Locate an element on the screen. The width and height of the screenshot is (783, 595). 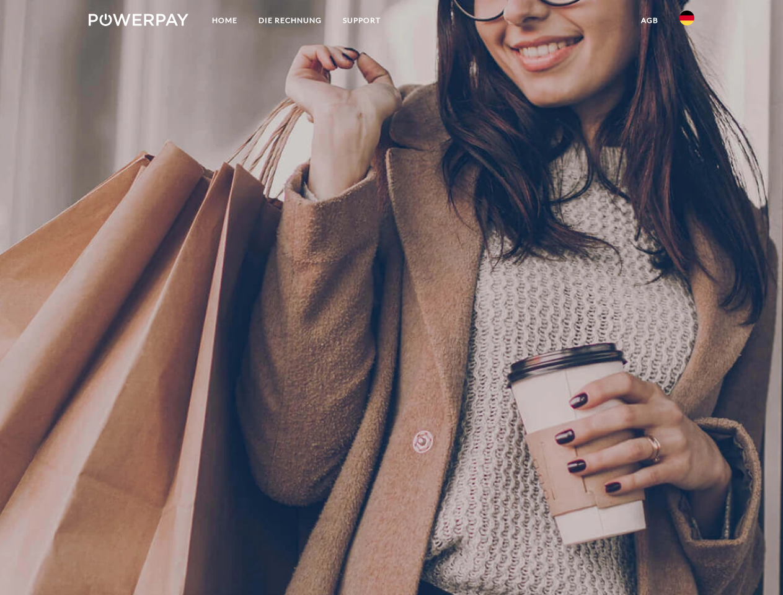
img: logo-powerpay-white.svg is located at coordinates (138, 20).